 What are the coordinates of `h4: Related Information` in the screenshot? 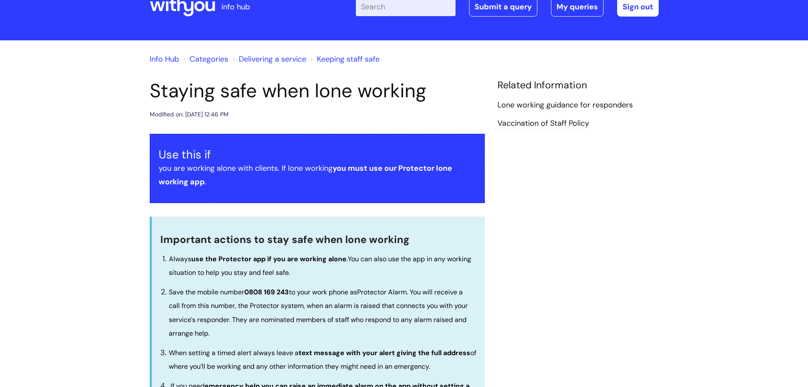 It's located at (578, 85).